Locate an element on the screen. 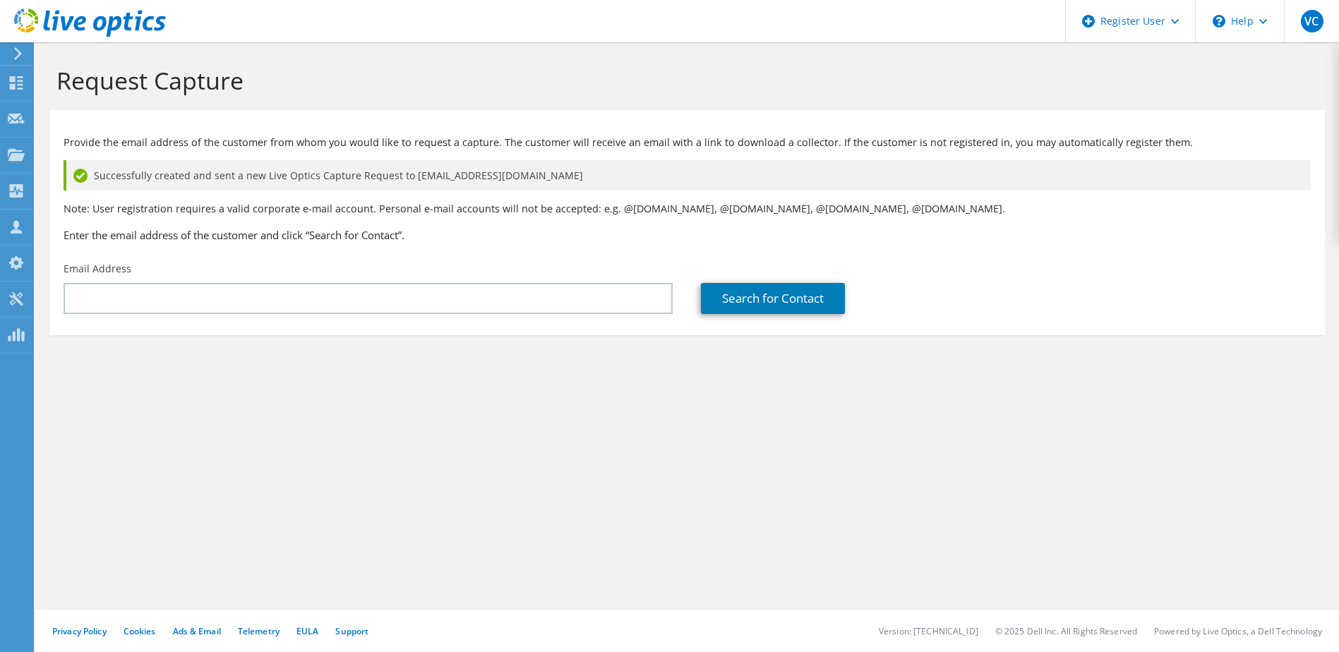 This screenshot has height=652, width=1339. li: © 2025 Dell Inc. All Rights Reserved is located at coordinates (1066, 631).